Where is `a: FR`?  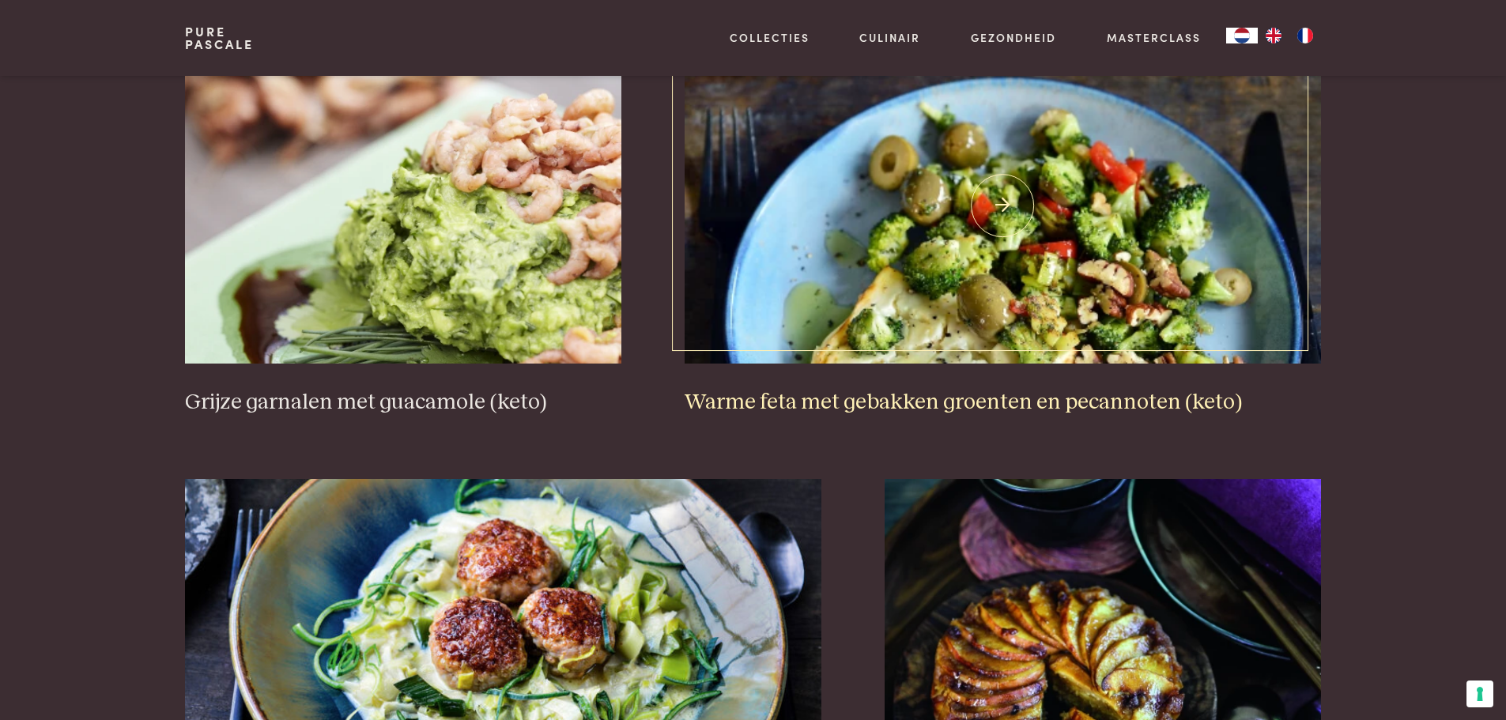 a: FR is located at coordinates (1305, 36).